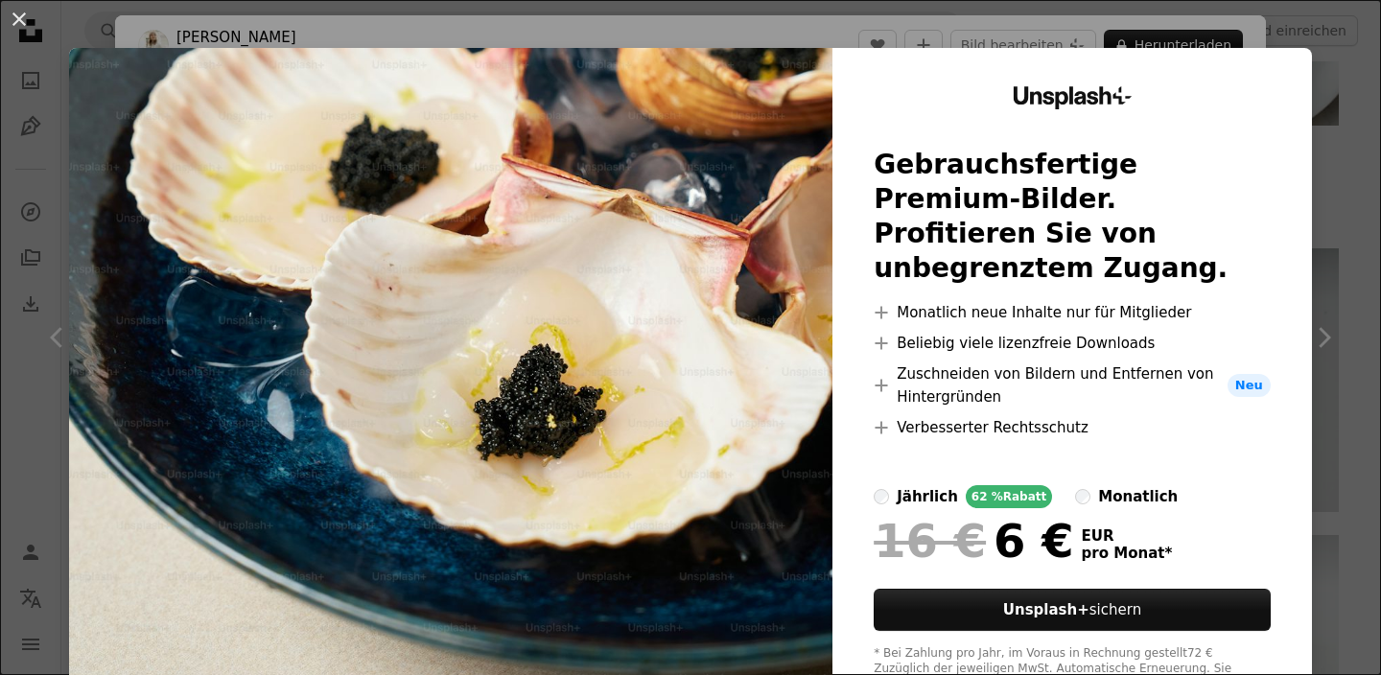 This screenshot has width=1381, height=675. I want to click on div: 6 €, so click(974, 541).